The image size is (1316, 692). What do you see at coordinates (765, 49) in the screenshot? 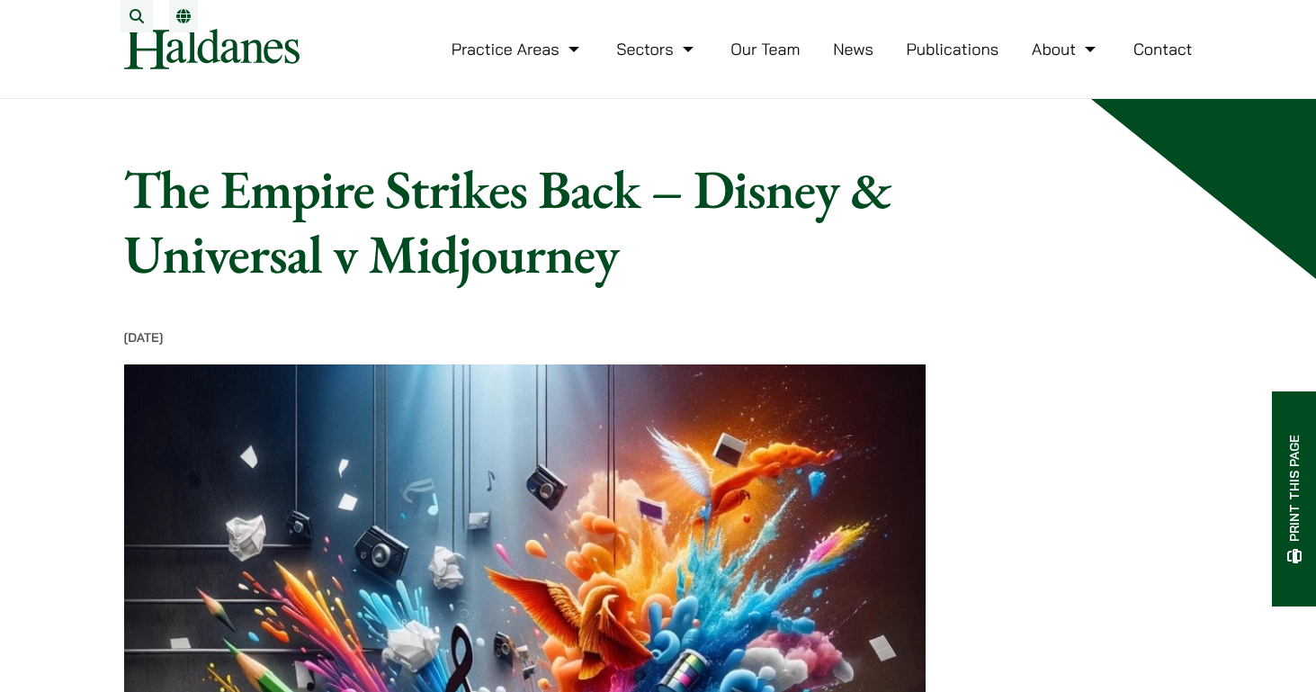
I see `a: Our Team` at bounding box center [765, 49].